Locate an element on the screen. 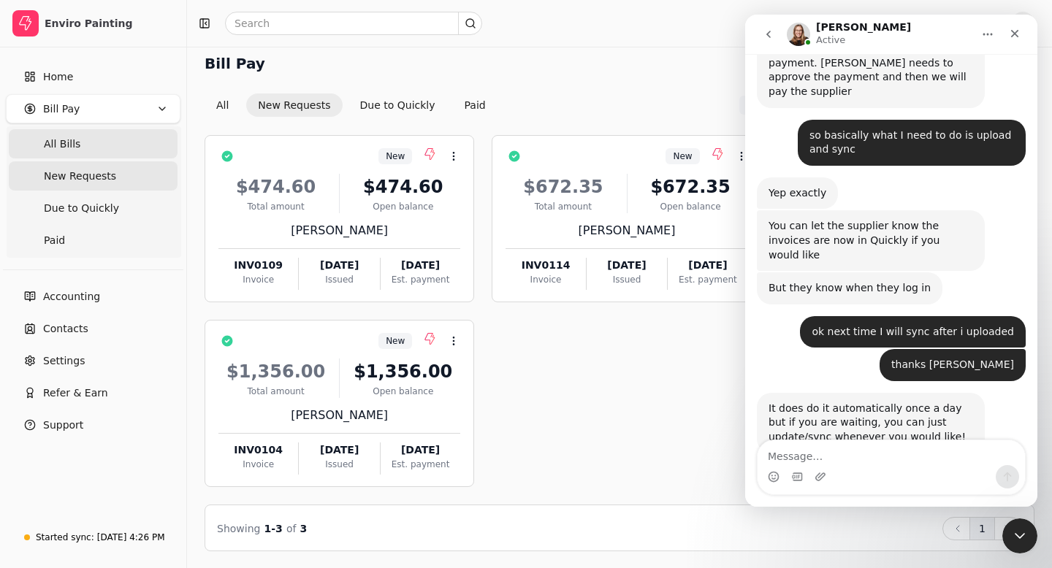  div: Enviro Painting is located at coordinates (109, 23).